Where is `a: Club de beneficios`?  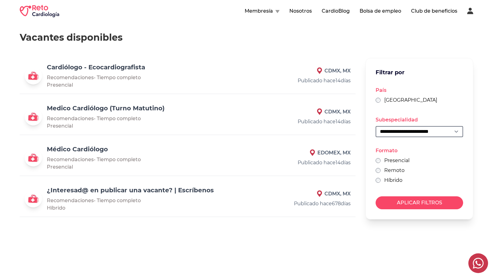
a: Club de beneficios is located at coordinates (434, 11).